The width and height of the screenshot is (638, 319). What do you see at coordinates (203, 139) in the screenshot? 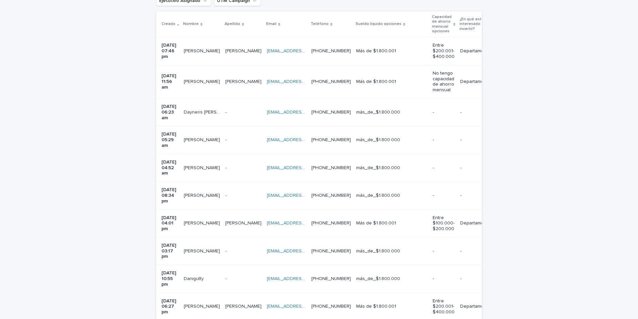
I see `p: Valentin Cantillana` at bounding box center [203, 139].